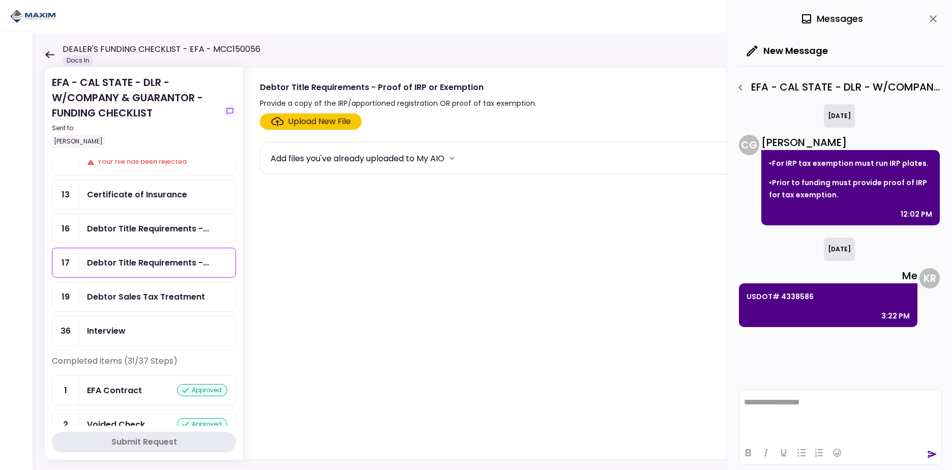 This screenshot has width=952, height=470. What do you see at coordinates (66, 390) in the screenshot?
I see `div: 1` at bounding box center [66, 390].